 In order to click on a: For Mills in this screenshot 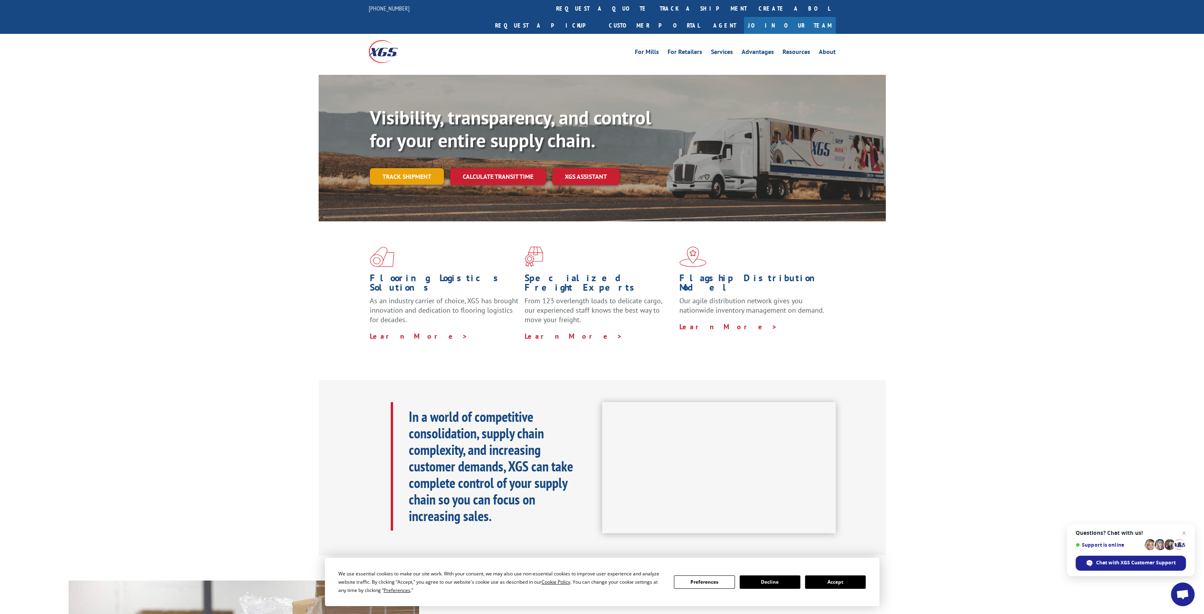, I will do `click(647, 53)`.